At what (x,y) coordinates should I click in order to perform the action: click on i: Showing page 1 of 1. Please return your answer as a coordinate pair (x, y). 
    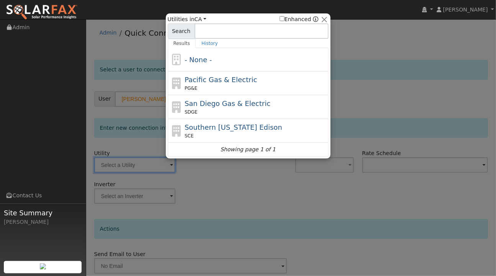
    Looking at the image, I should click on (248, 149).